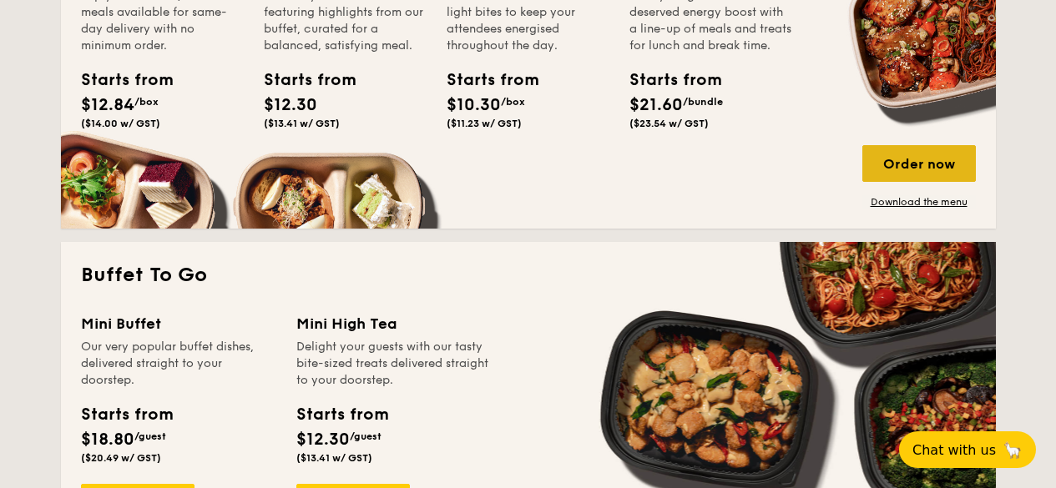 This screenshot has height=488, width=1056. Describe the element at coordinates (919, 164) in the screenshot. I see `div: Order now` at that location.